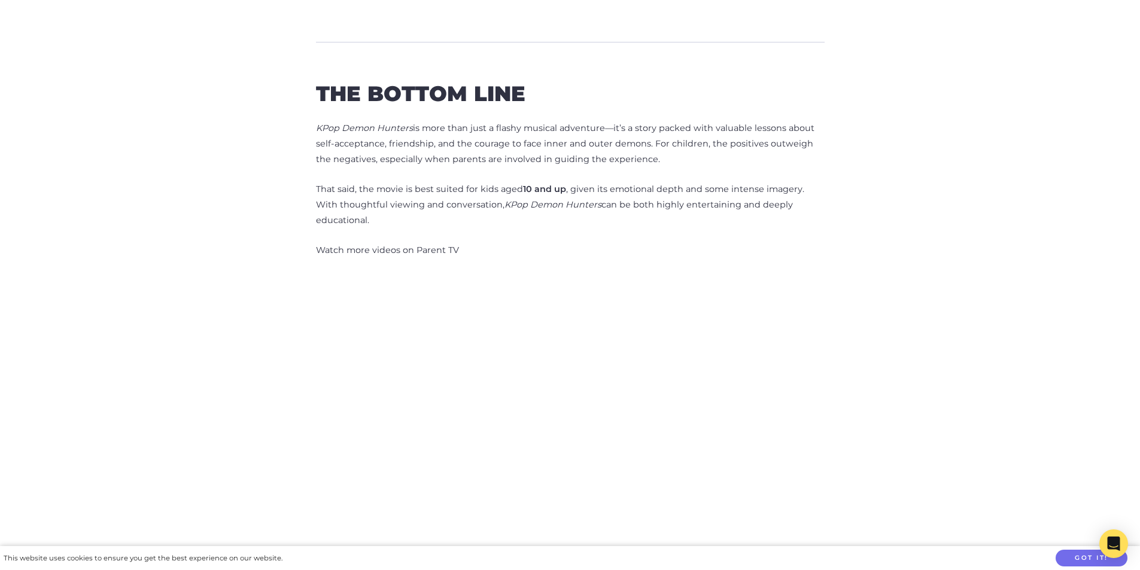 This screenshot has height=570, width=1140. What do you see at coordinates (544, 189) in the screenshot?
I see `strong: 10 and up` at bounding box center [544, 189].